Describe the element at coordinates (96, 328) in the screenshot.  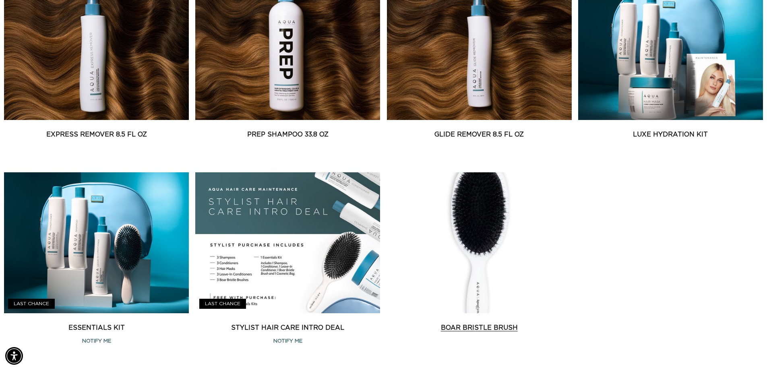
I see `a: Essentials Kit` at that location.